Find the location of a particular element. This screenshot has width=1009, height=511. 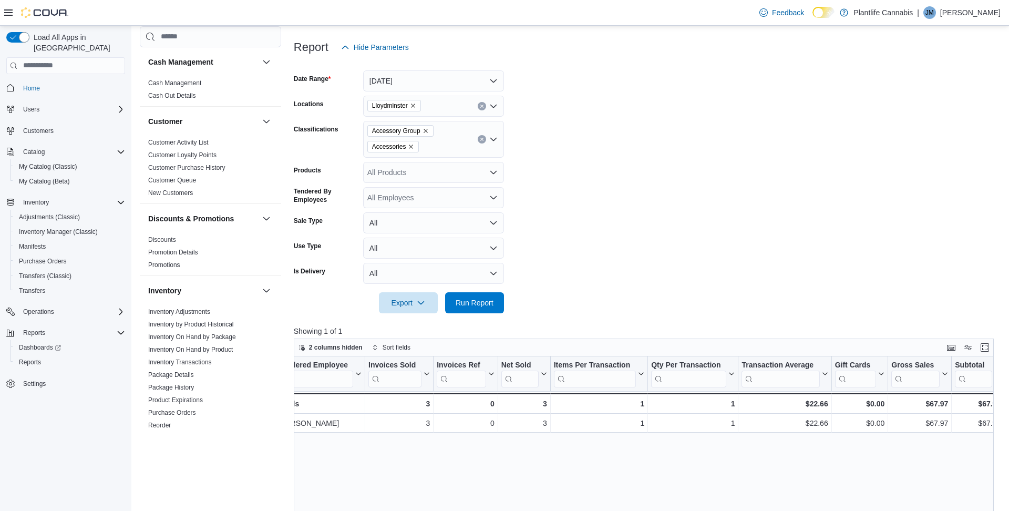

a: New Customers is located at coordinates (170, 193).